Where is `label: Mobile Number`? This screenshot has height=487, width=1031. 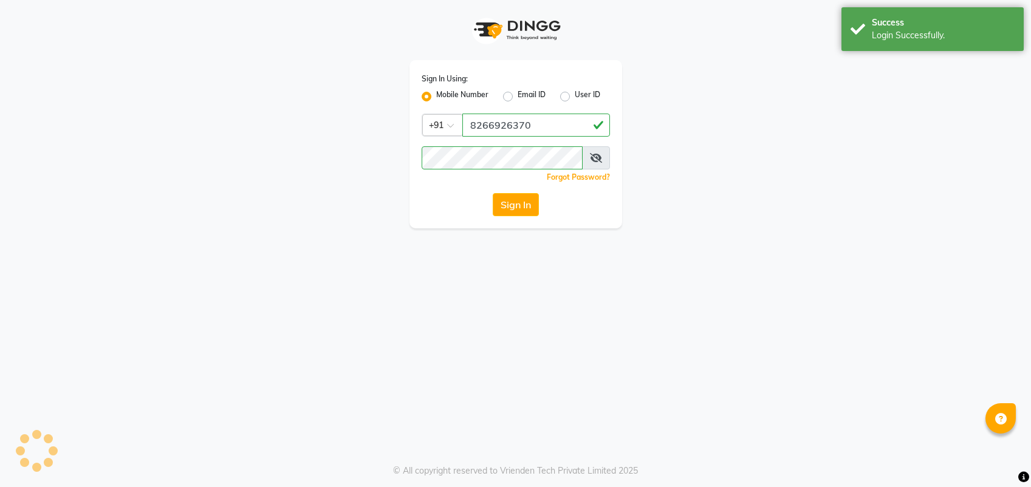 label: Mobile Number is located at coordinates (462, 97).